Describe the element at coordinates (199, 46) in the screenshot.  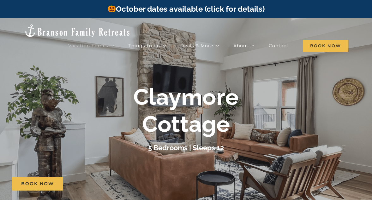
I see `a: Deals & More` at that location.